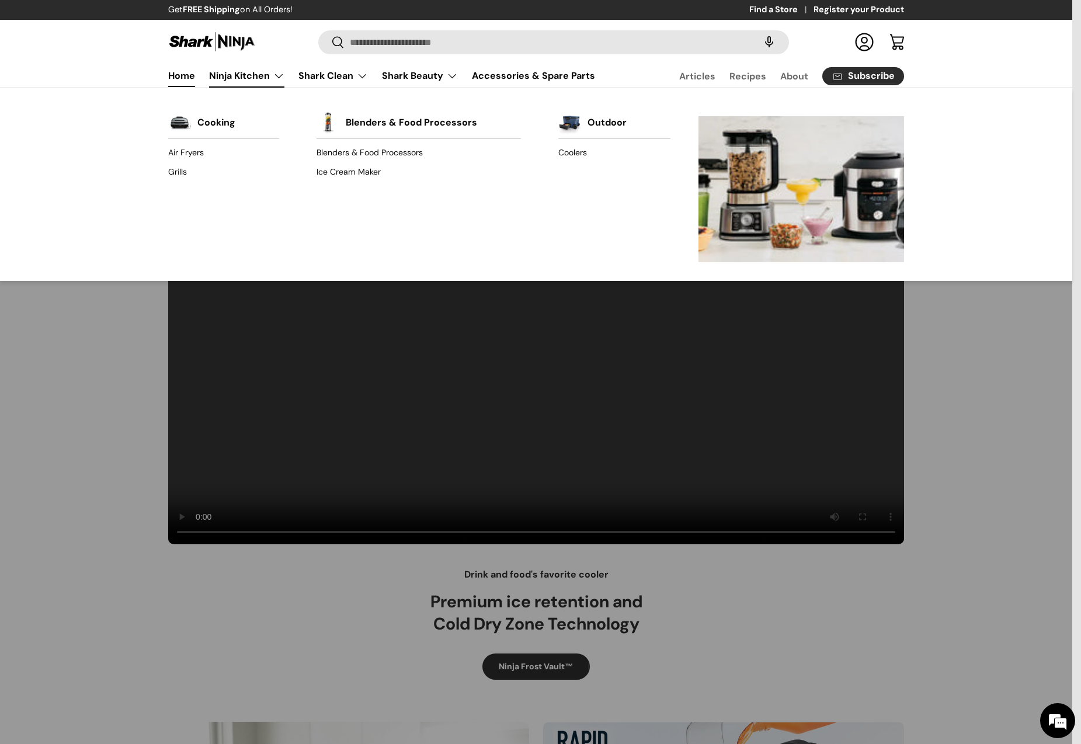 This screenshot has height=744, width=1081. What do you see at coordinates (863, 76) in the screenshot?
I see `a: Subscribe` at bounding box center [863, 76].